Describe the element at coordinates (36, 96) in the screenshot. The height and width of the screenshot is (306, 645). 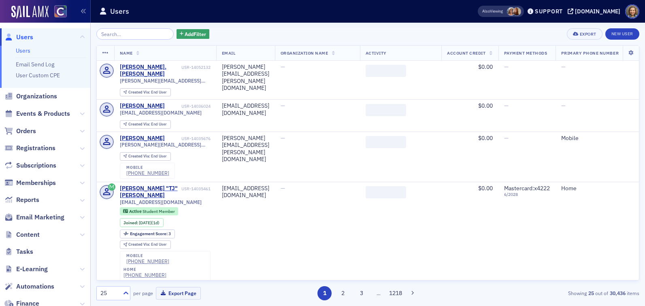
I see `span: Organizations` at that location.